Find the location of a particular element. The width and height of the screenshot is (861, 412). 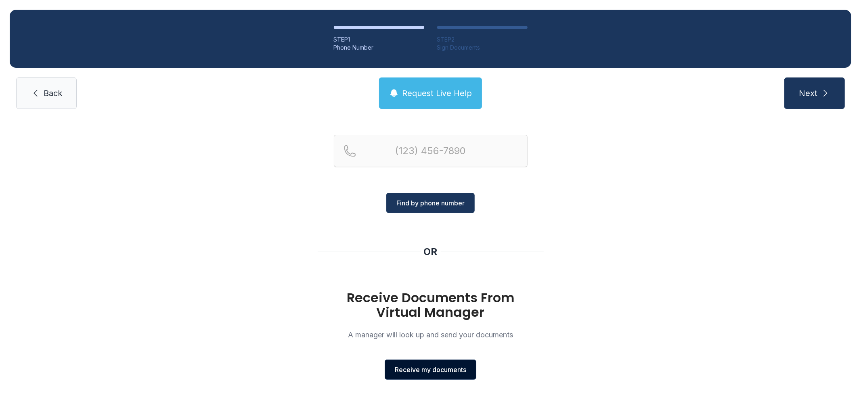

div: STEP 2 is located at coordinates (483, 40).